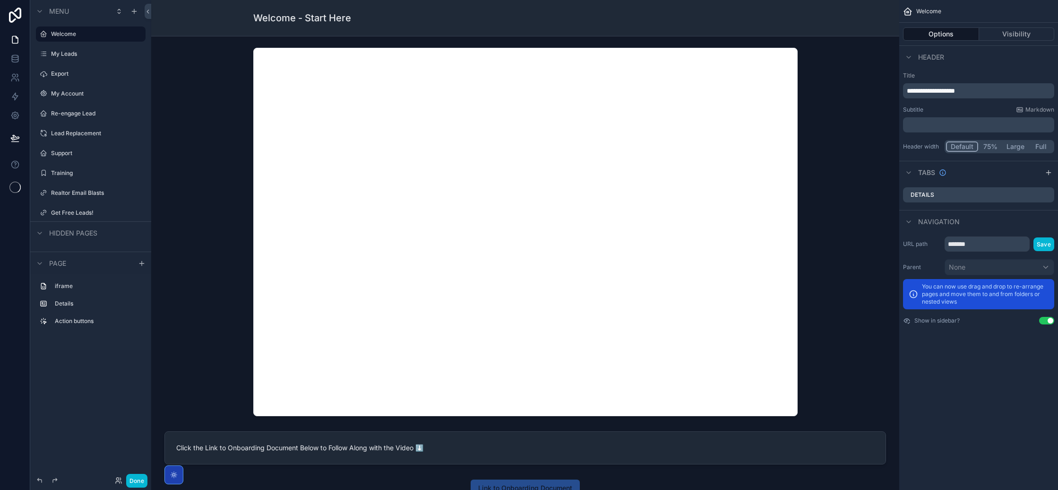 The width and height of the screenshot is (1058, 490). Describe the element at coordinates (97, 193) in the screenshot. I see `a: Realtor Email Blasts` at that location.